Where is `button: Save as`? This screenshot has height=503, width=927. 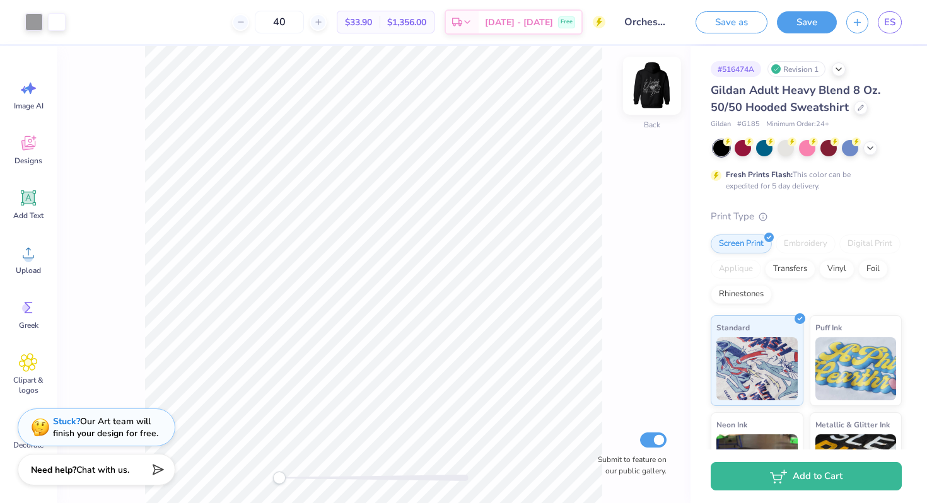 button: Save as is located at coordinates (732, 22).